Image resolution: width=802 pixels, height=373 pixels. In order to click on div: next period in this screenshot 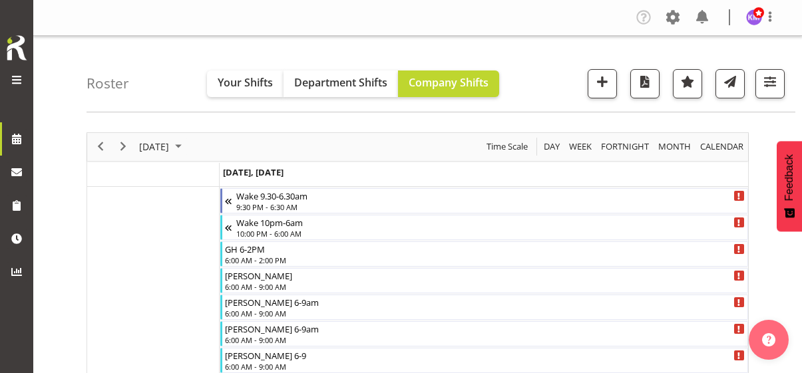, I will do `click(123, 147)`.